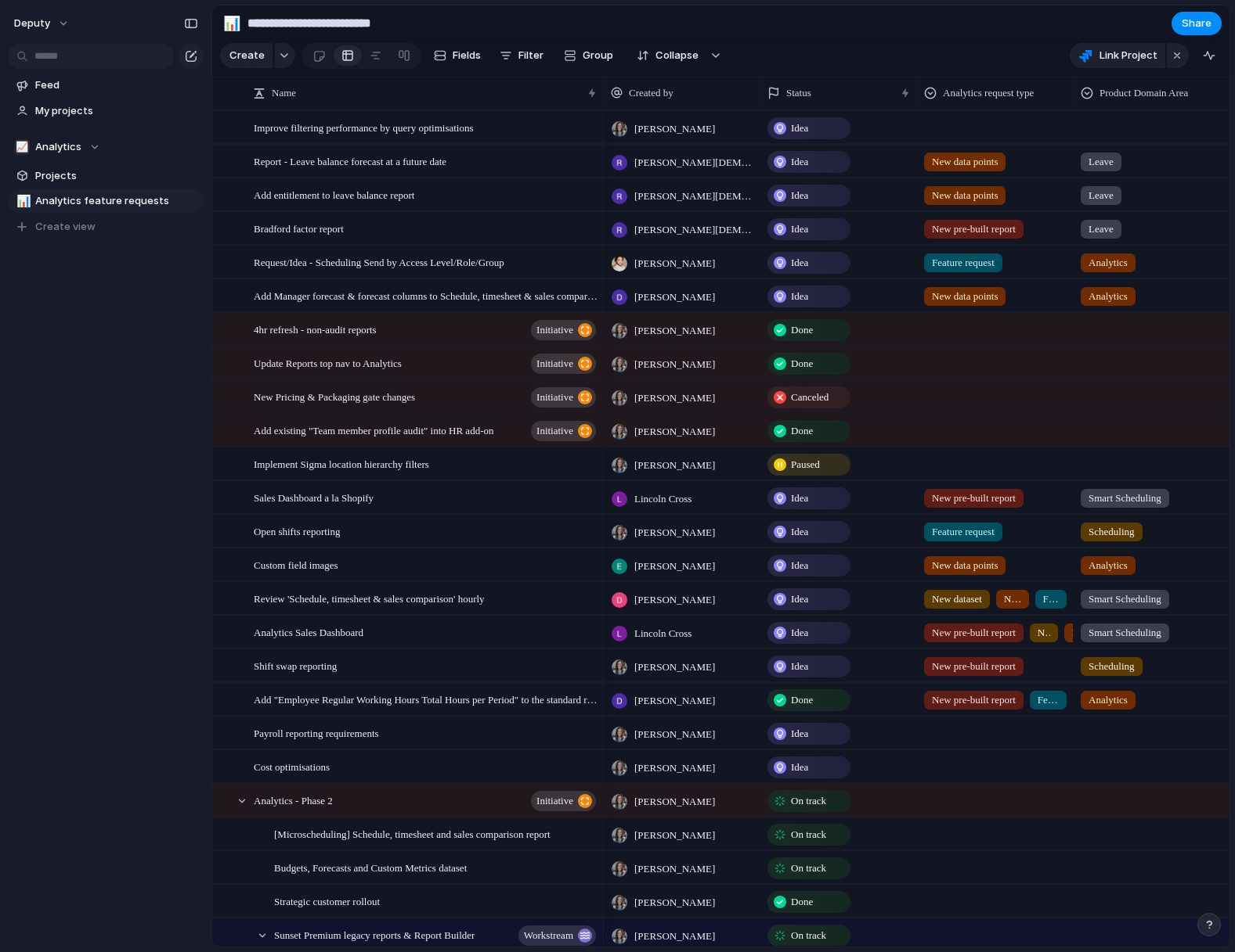  Describe the element at coordinates (106, 226) in the screenshot. I see `button: Create view` at that location.